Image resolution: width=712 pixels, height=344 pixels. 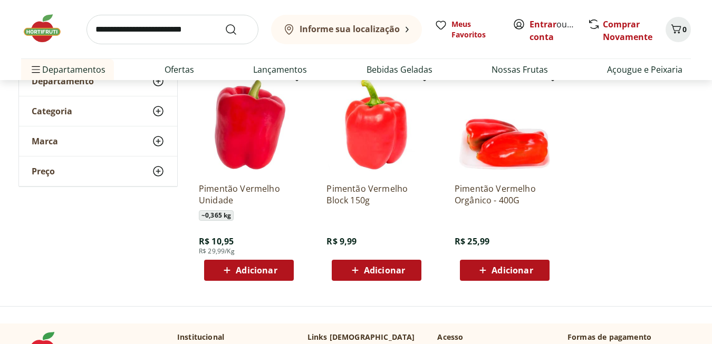 I want to click on button: Categoria, so click(x=98, y=111).